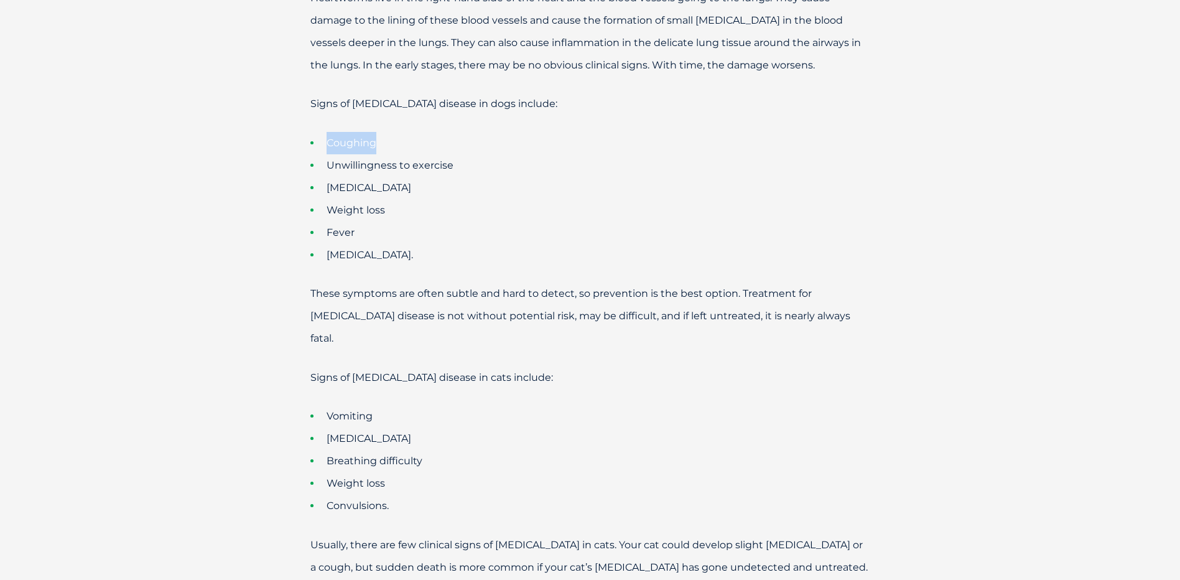  Describe the element at coordinates (390, 165) in the screenshot. I see `span: Unwillingness to exercise` at that location.